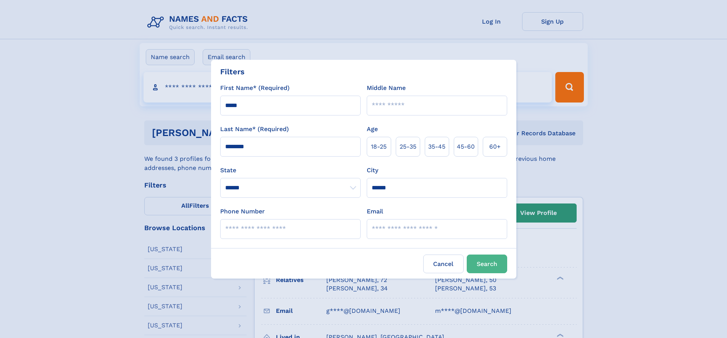 The image size is (727, 338). I want to click on button: Search, so click(487, 264).